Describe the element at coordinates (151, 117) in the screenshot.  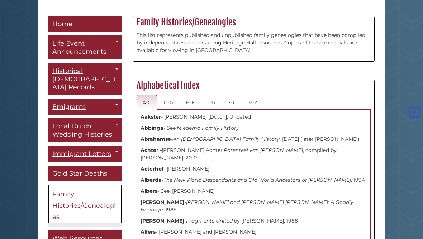
I see `strong: Aakster` at that location.